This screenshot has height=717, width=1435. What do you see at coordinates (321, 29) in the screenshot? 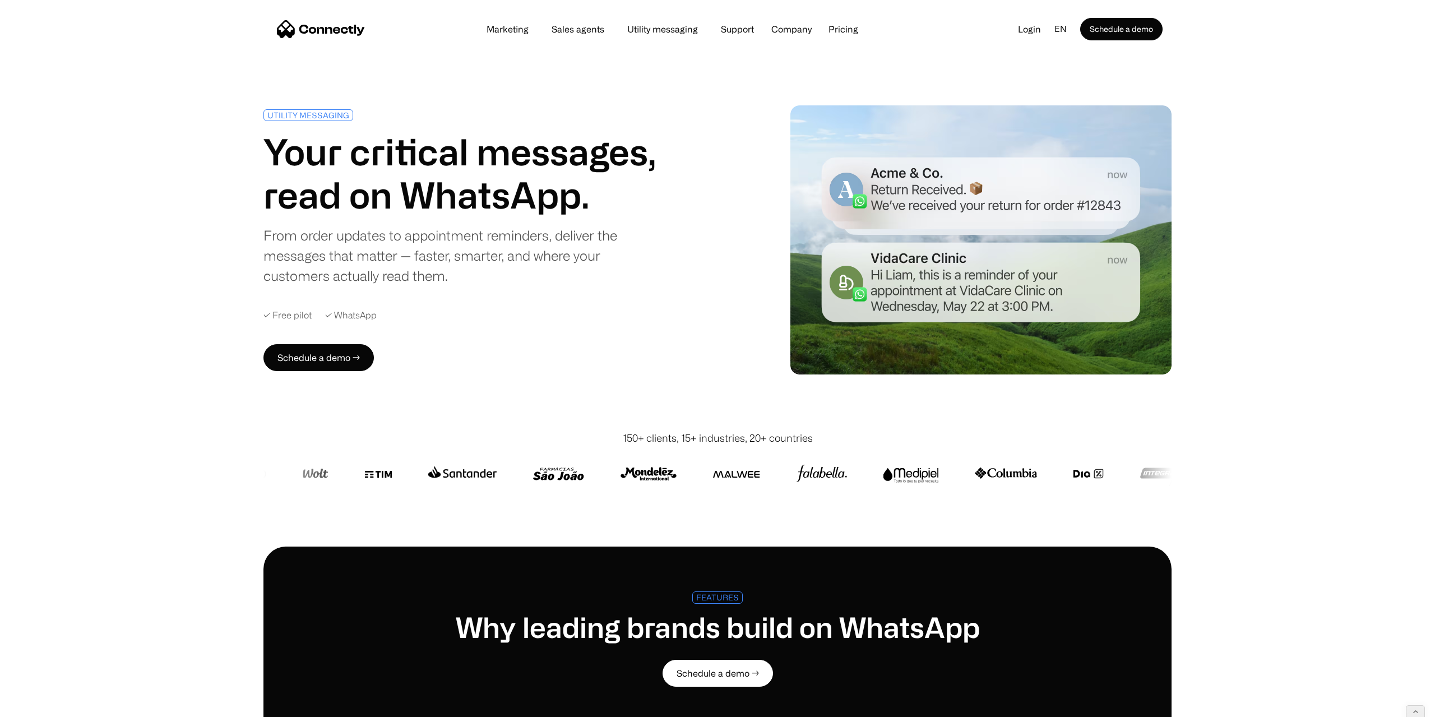
I see `a: home` at bounding box center [321, 29].